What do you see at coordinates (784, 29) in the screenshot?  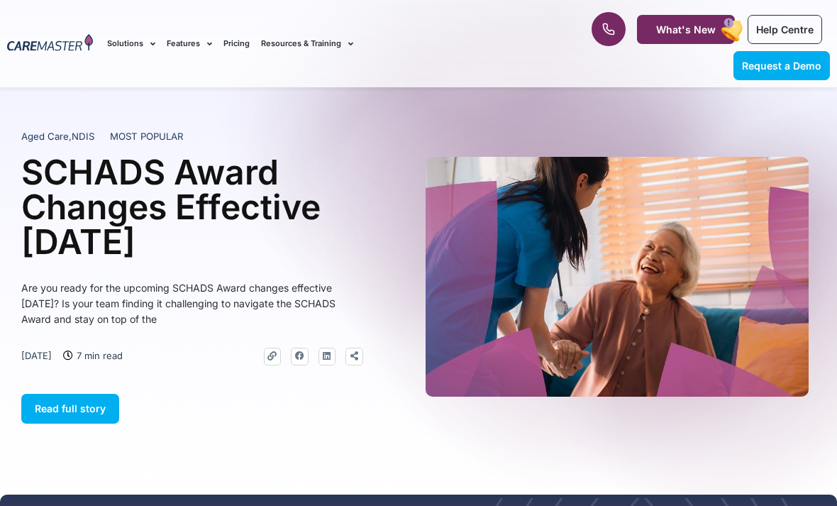 I see `span: Help Centre` at bounding box center [784, 29].